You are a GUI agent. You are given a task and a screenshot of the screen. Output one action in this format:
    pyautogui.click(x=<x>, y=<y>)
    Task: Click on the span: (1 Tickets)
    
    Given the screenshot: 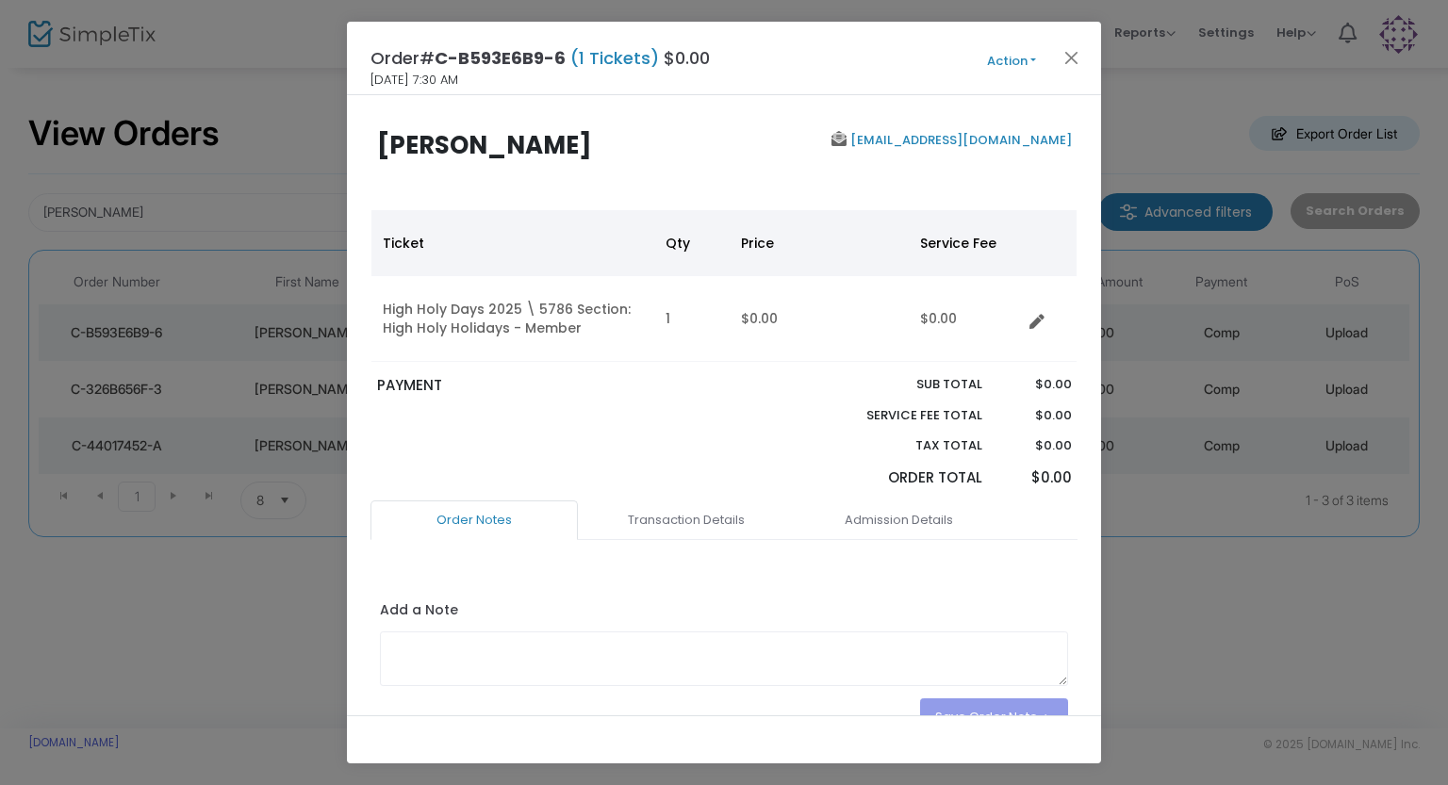 What is the action you would take?
    pyautogui.click(x=615, y=58)
    